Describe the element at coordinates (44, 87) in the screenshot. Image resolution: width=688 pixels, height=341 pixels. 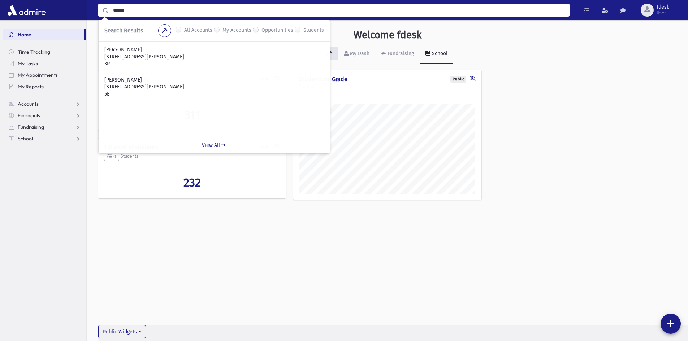
I see `a: My Reports` at that location.